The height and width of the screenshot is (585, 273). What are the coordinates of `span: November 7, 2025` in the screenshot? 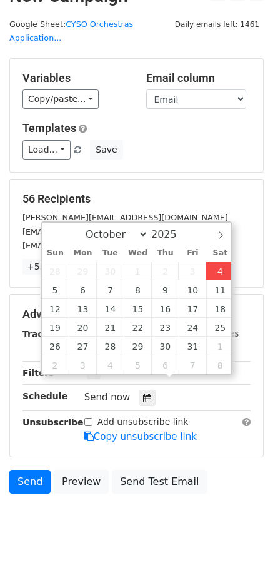 It's located at (193, 365).